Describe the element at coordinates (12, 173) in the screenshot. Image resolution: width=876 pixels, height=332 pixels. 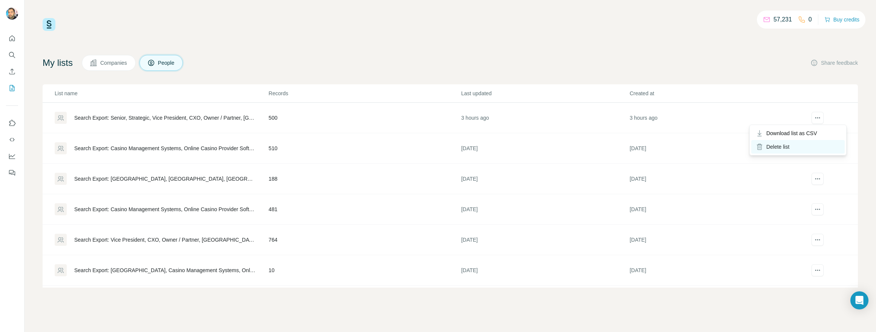
I see `button: Feedback` at that location.